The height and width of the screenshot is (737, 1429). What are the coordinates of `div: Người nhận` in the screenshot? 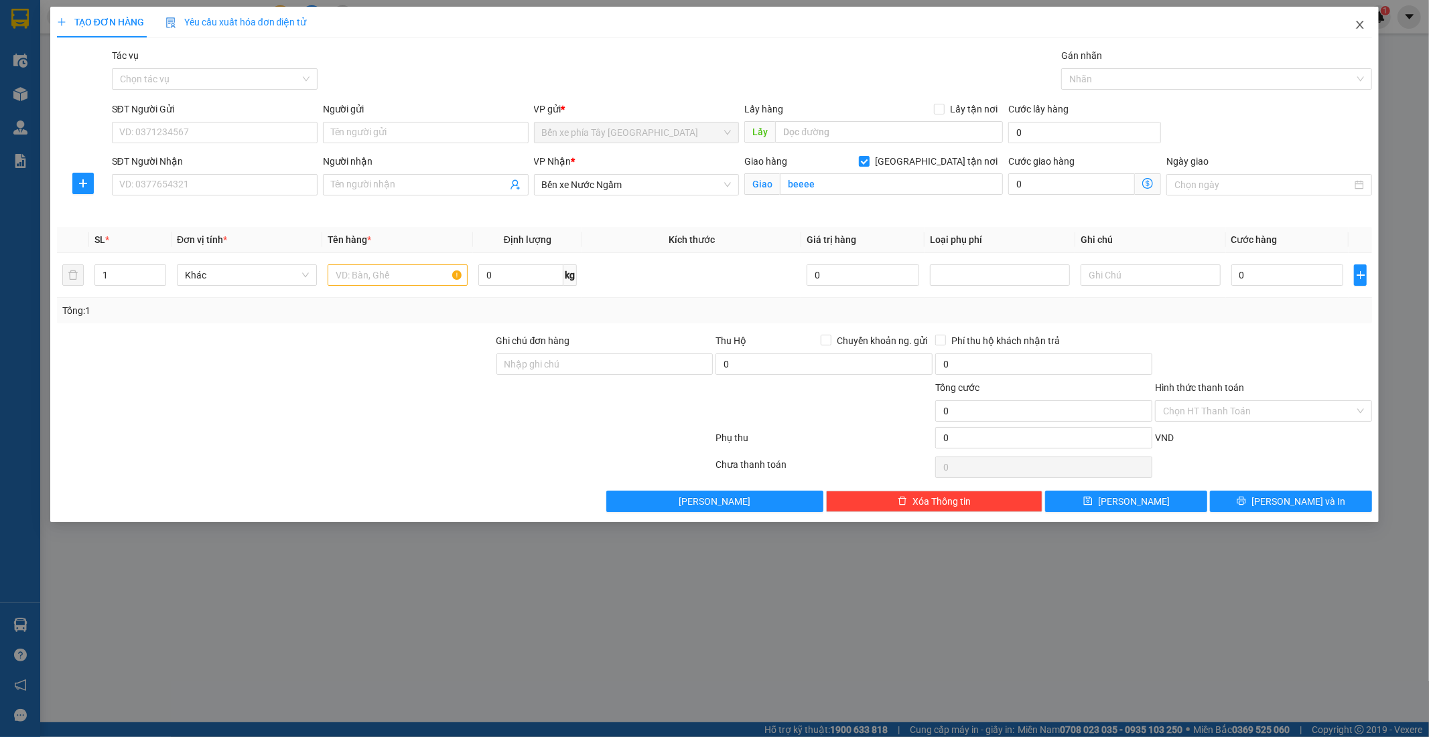 It's located at (425, 161).